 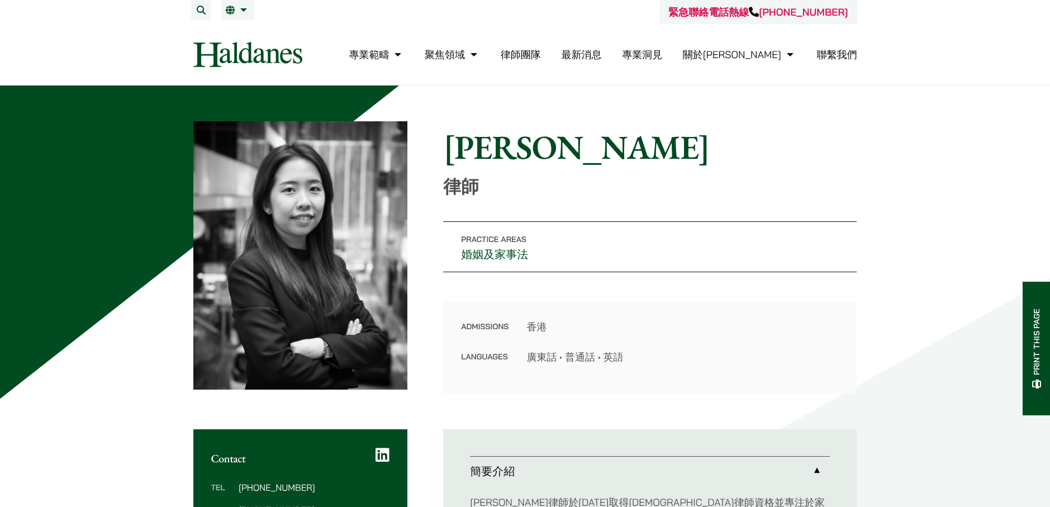 I want to click on a: 婚姻及家事法, so click(x=495, y=254).